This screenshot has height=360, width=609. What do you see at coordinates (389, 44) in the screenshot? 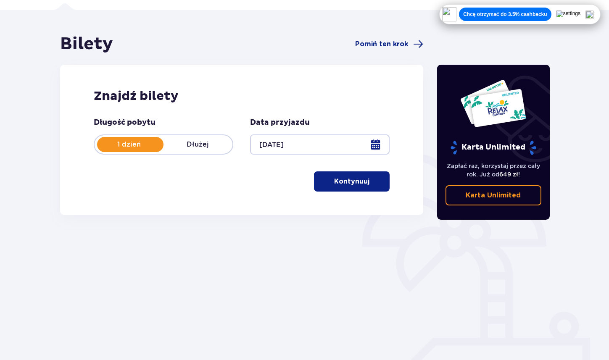
I see `a: Pomiń ten krok` at bounding box center [389, 44].